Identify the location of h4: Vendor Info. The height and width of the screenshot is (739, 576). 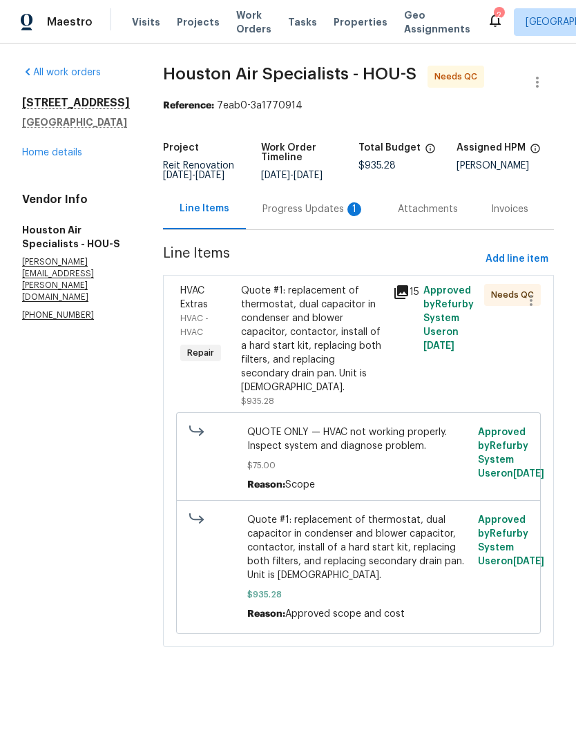
(76, 199).